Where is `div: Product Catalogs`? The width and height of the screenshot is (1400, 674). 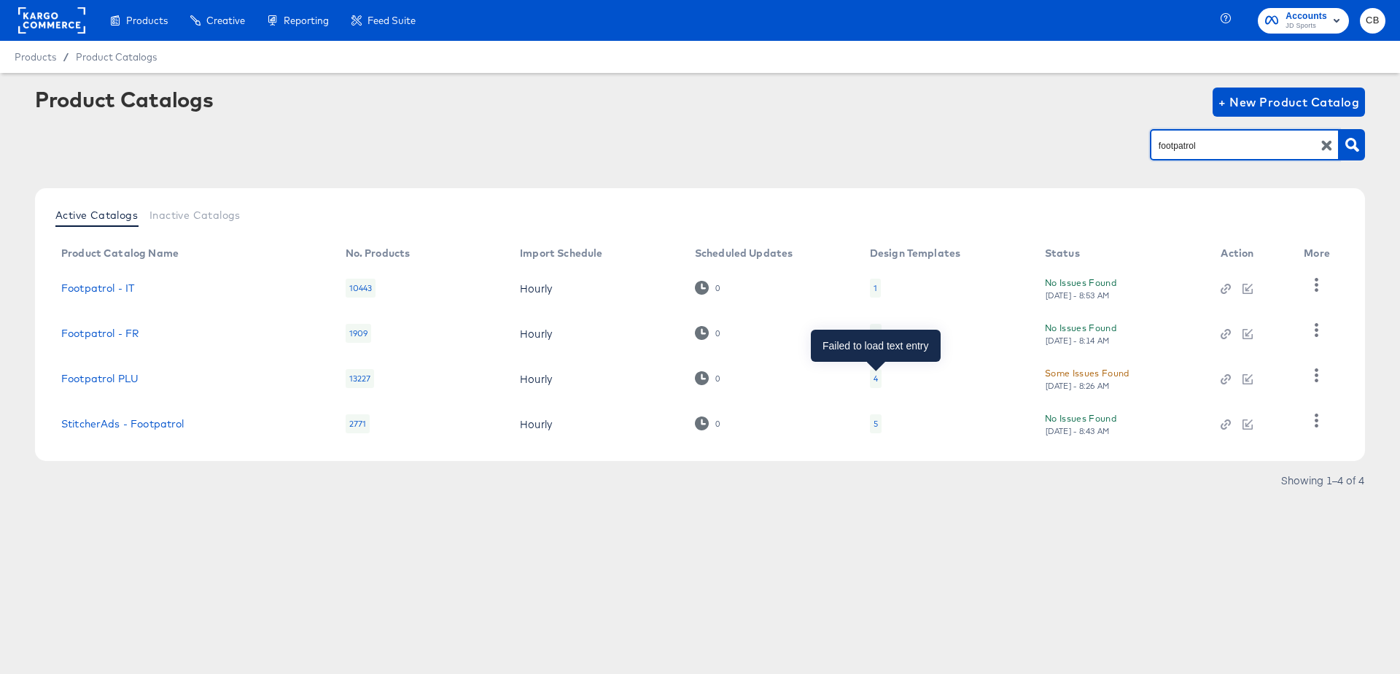 div: Product Catalogs is located at coordinates (124, 99).